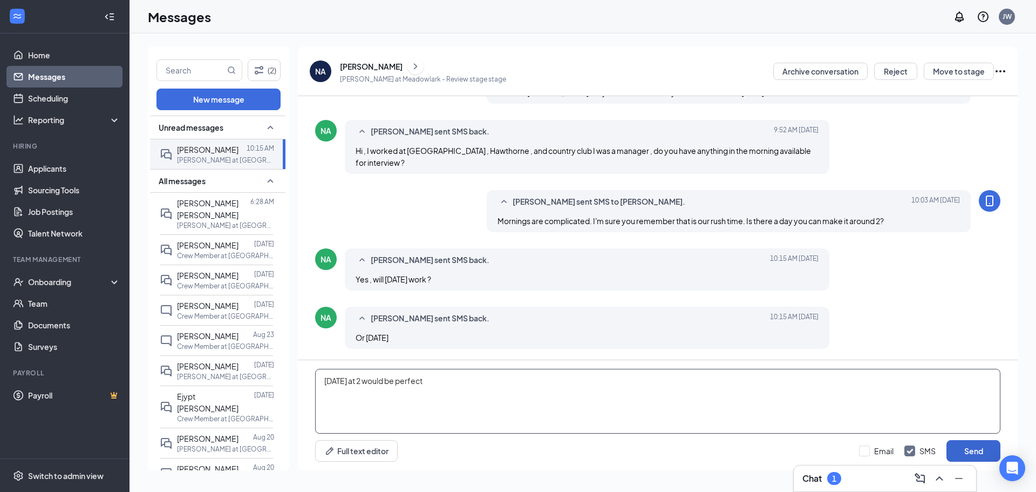  What do you see at coordinates (110, 17) in the screenshot?
I see `svg: Collapse` at bounding box center [110, 17].